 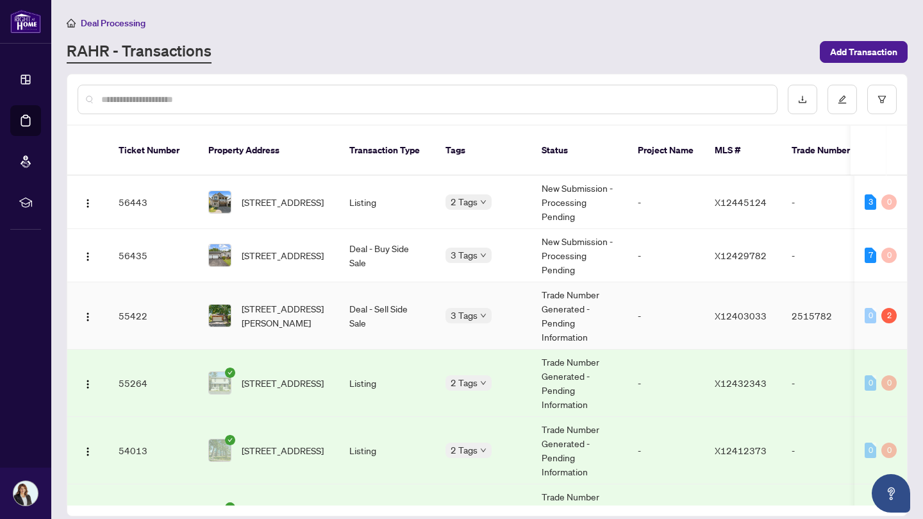 I want to click on th: Transaction Type, so click(x=387, y=151).